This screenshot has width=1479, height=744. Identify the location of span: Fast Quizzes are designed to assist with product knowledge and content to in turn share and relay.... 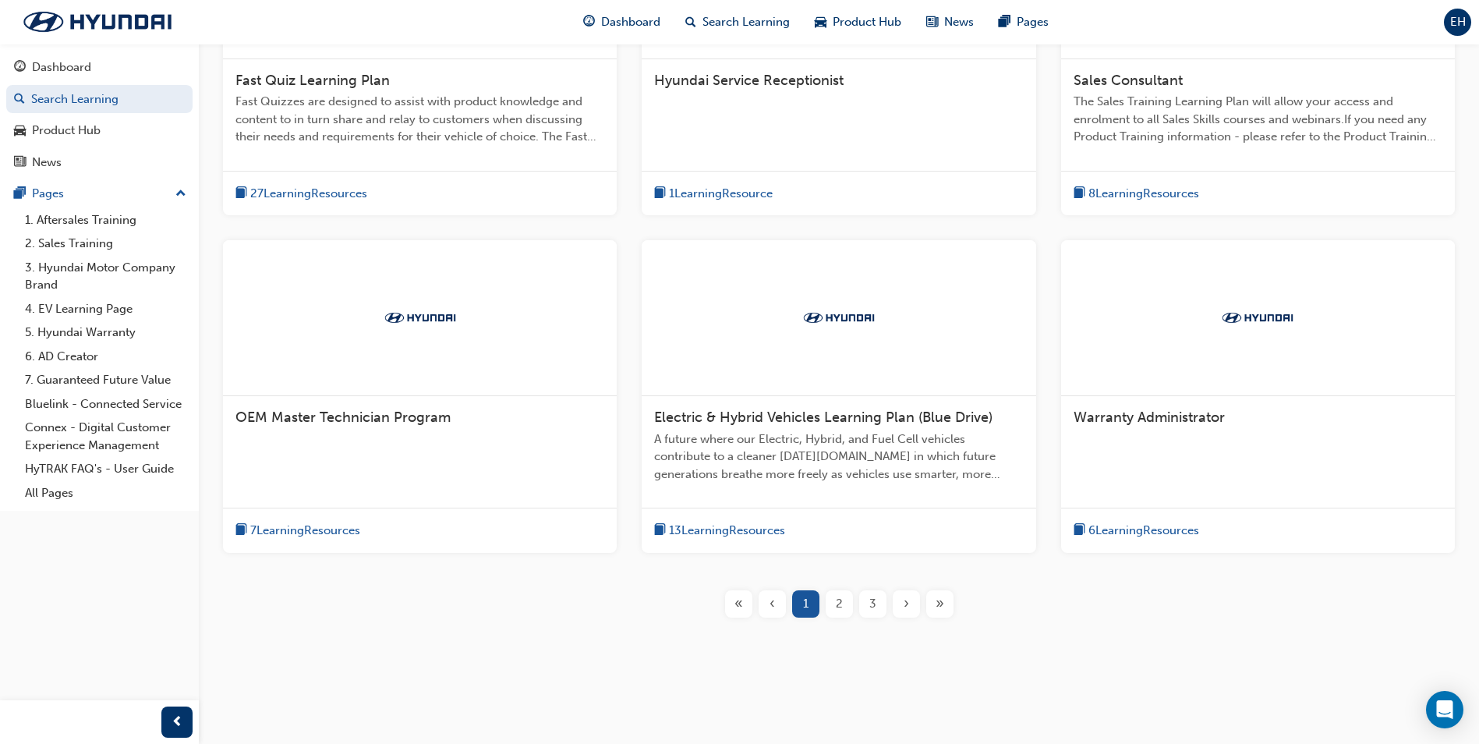
(420, 119).